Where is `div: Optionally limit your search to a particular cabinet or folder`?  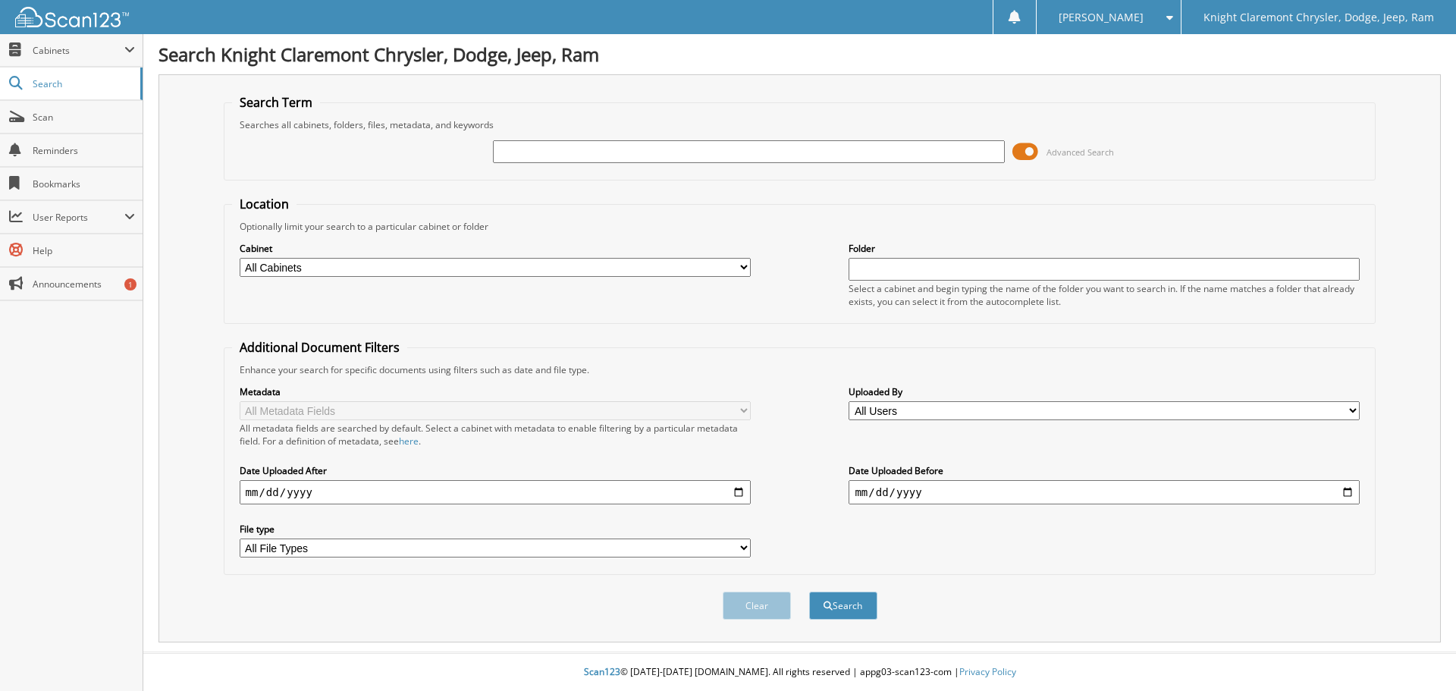 div: Optionally limit your search to a particular cabinet or folder is located at coordinates (800, 226).